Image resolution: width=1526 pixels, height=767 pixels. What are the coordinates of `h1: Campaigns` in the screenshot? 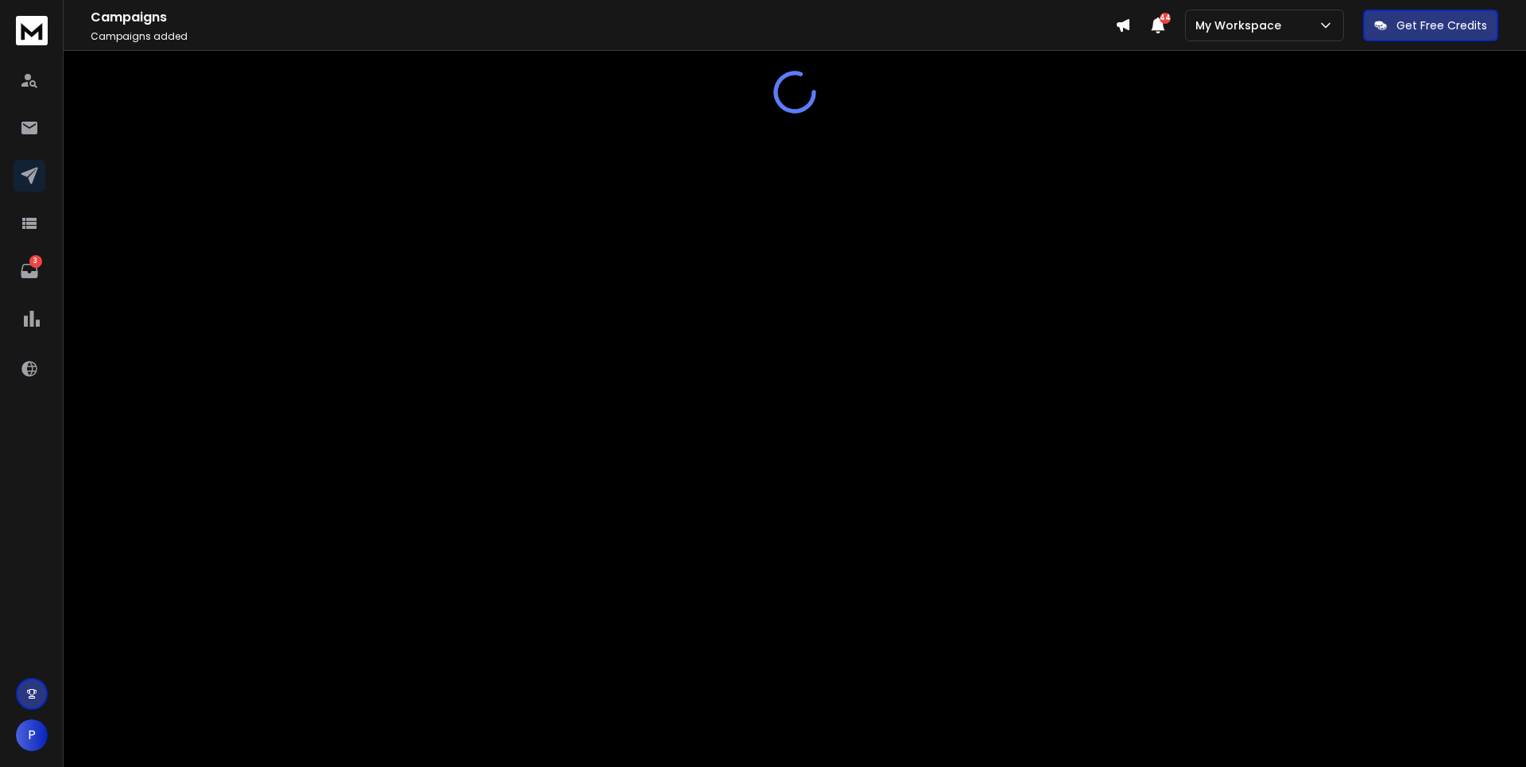 It's located at (602, 17).